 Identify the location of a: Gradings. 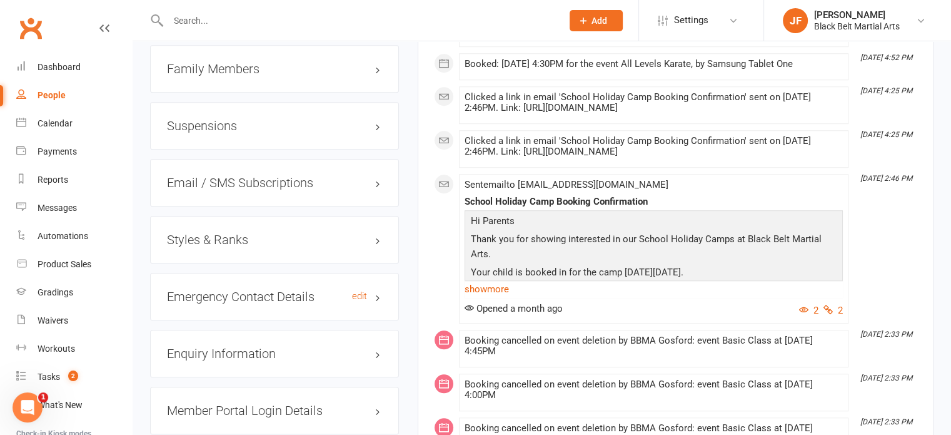
(74, 292).